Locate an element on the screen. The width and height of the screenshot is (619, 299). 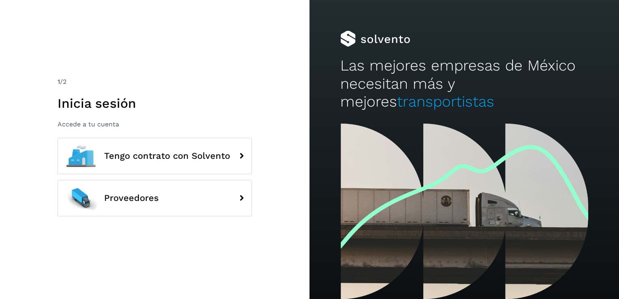
span: Proveedores is located at coordinates (131, 198).